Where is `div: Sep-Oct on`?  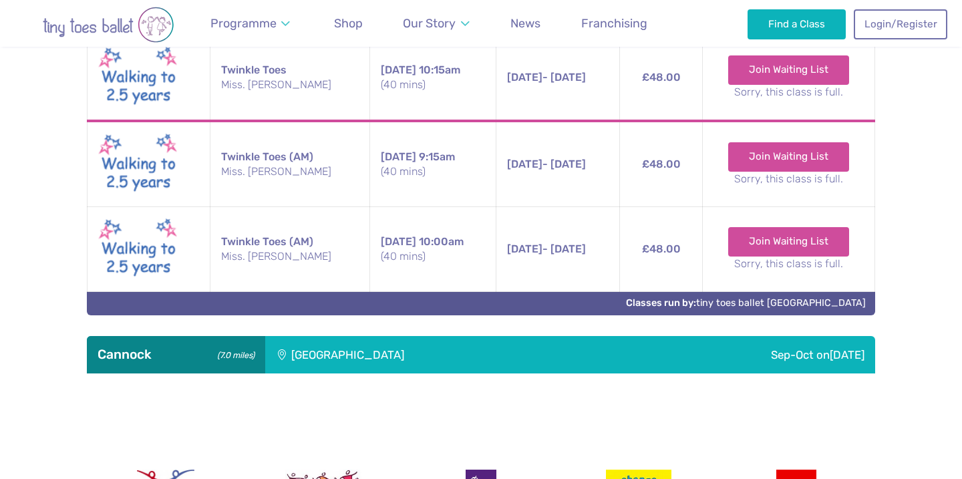
div: Sep-Oct on is located at coordinates (742, 355).